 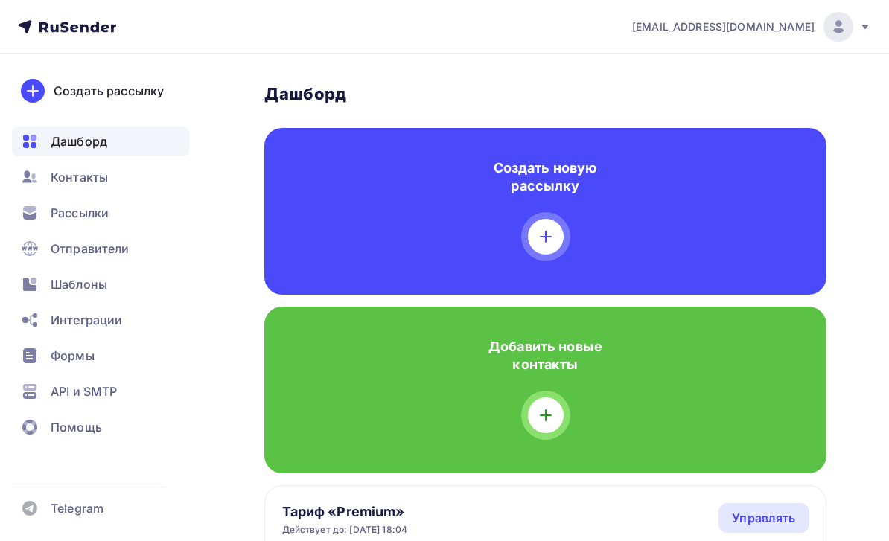 What do you see at coordinates (546, 356) in the screenshot?
I see `h4: Добавить новые контакты` at bounding box center [546, 356].